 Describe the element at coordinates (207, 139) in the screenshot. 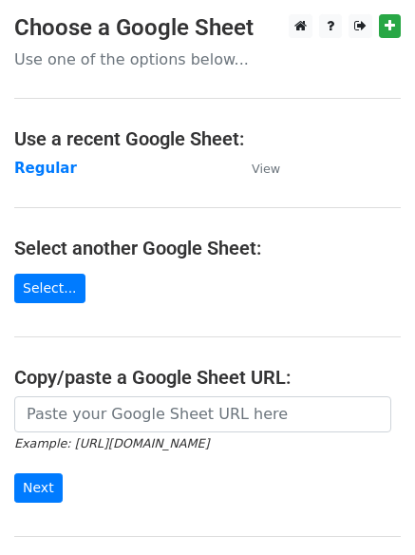

I see `h4: Use a recent Google Sheet:` at that location.